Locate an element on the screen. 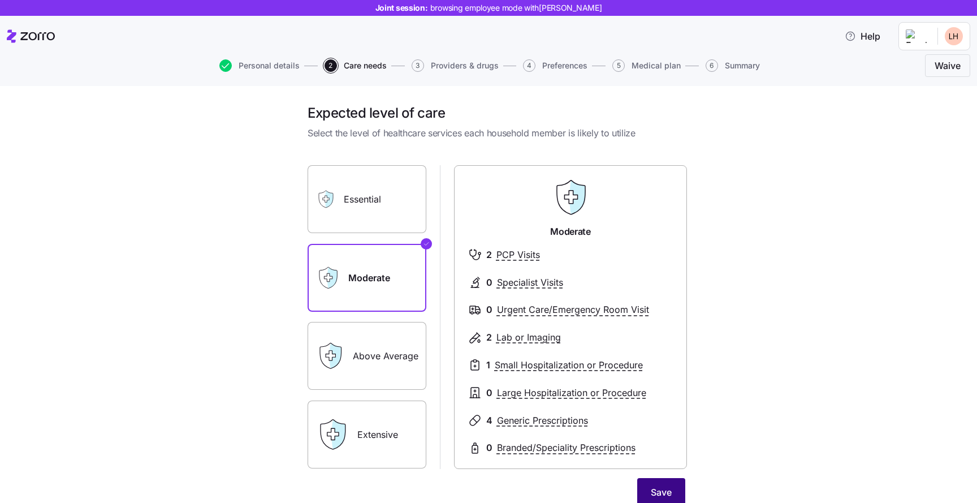  a: Personal details is located at coordinates (258, 66).